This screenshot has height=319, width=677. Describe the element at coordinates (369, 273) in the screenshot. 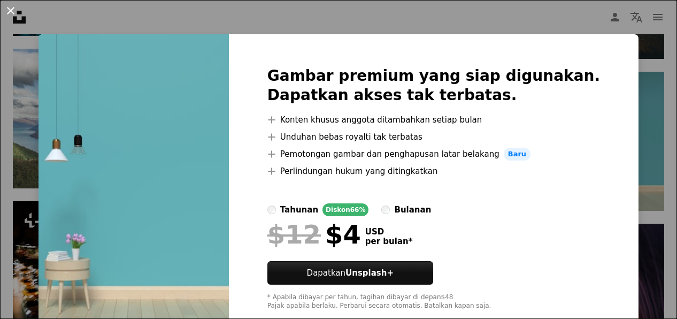

I see `strong: Unsplash+` at that location.